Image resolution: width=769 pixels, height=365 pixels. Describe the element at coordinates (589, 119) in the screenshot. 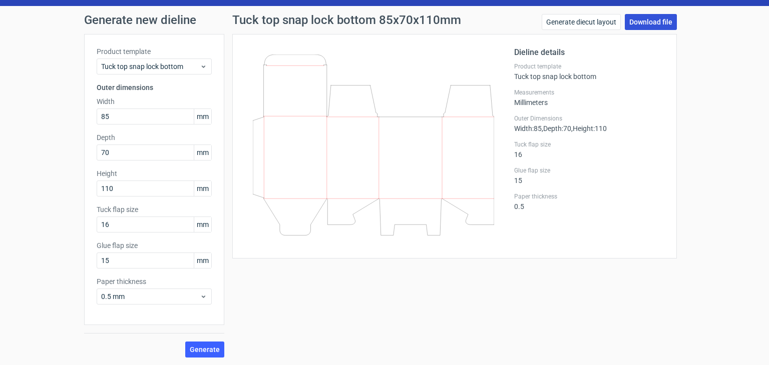

I see `label: Outer Dimensions` at that location.